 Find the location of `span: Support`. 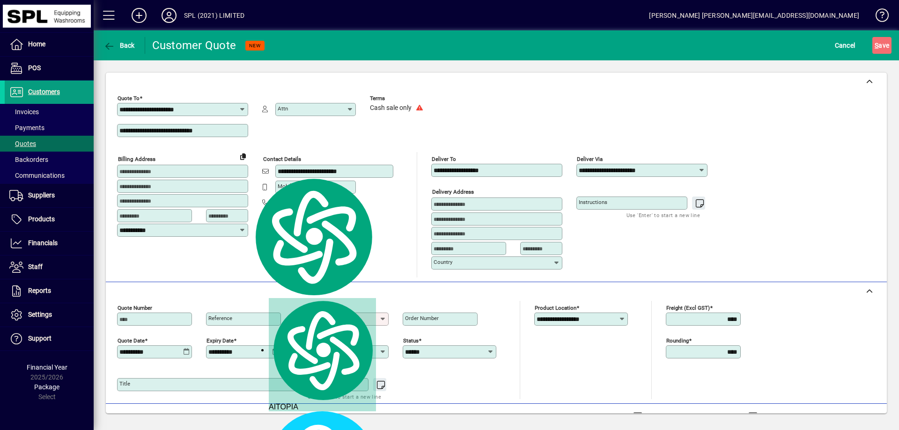

span: Support is located at coordinates (40, 338).